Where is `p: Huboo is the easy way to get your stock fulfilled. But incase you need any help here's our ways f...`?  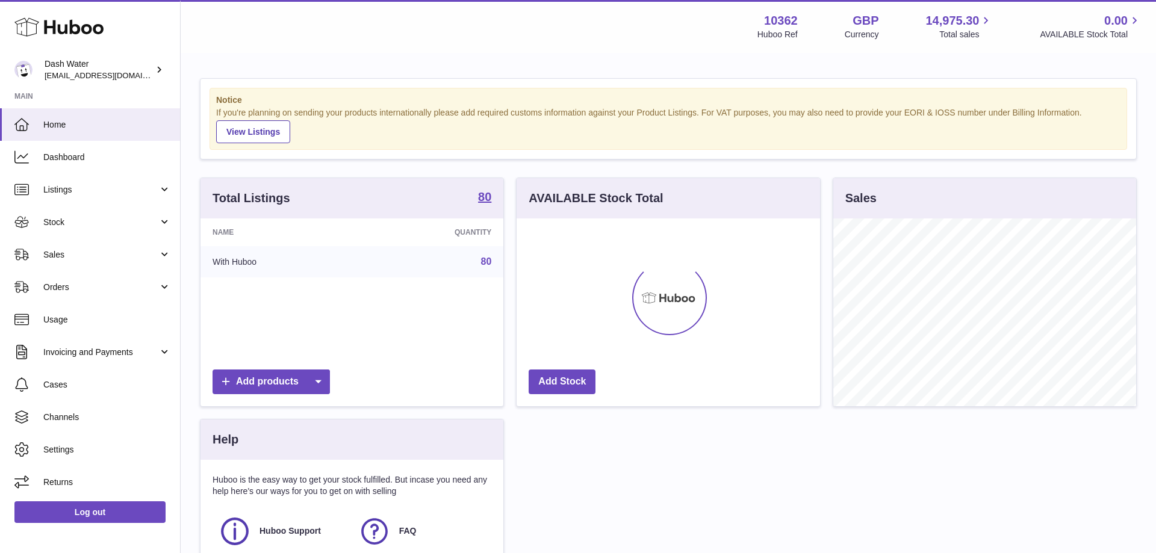 p: Huboo is the easy way to get your stock fulfilled. But incase you need any help here's our ways f... is located at coordinates (352, 486).